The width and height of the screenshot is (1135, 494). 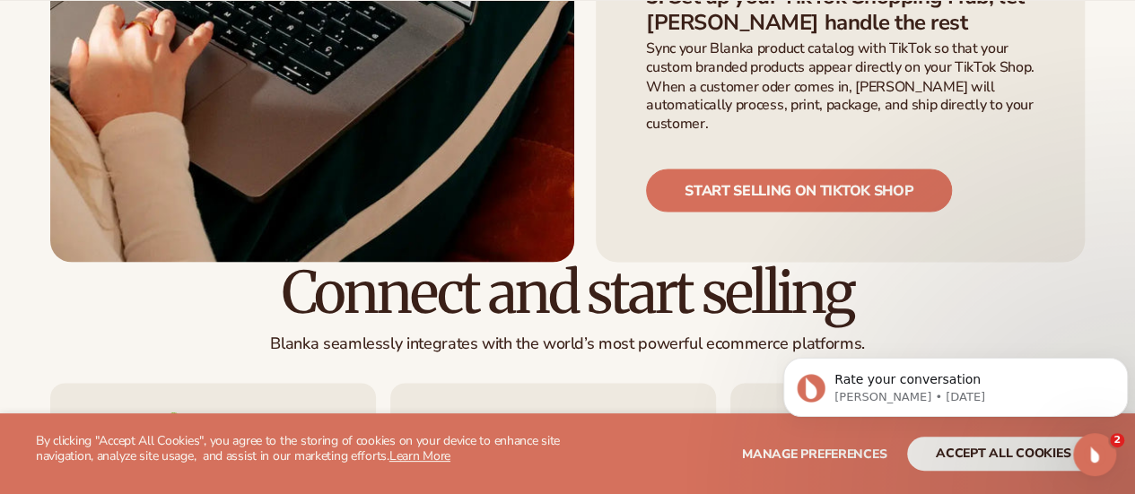 What do you see at coordinates (420, 456) in the screenshot?
I see `a: Learn More` at bounding box center [420, 456].